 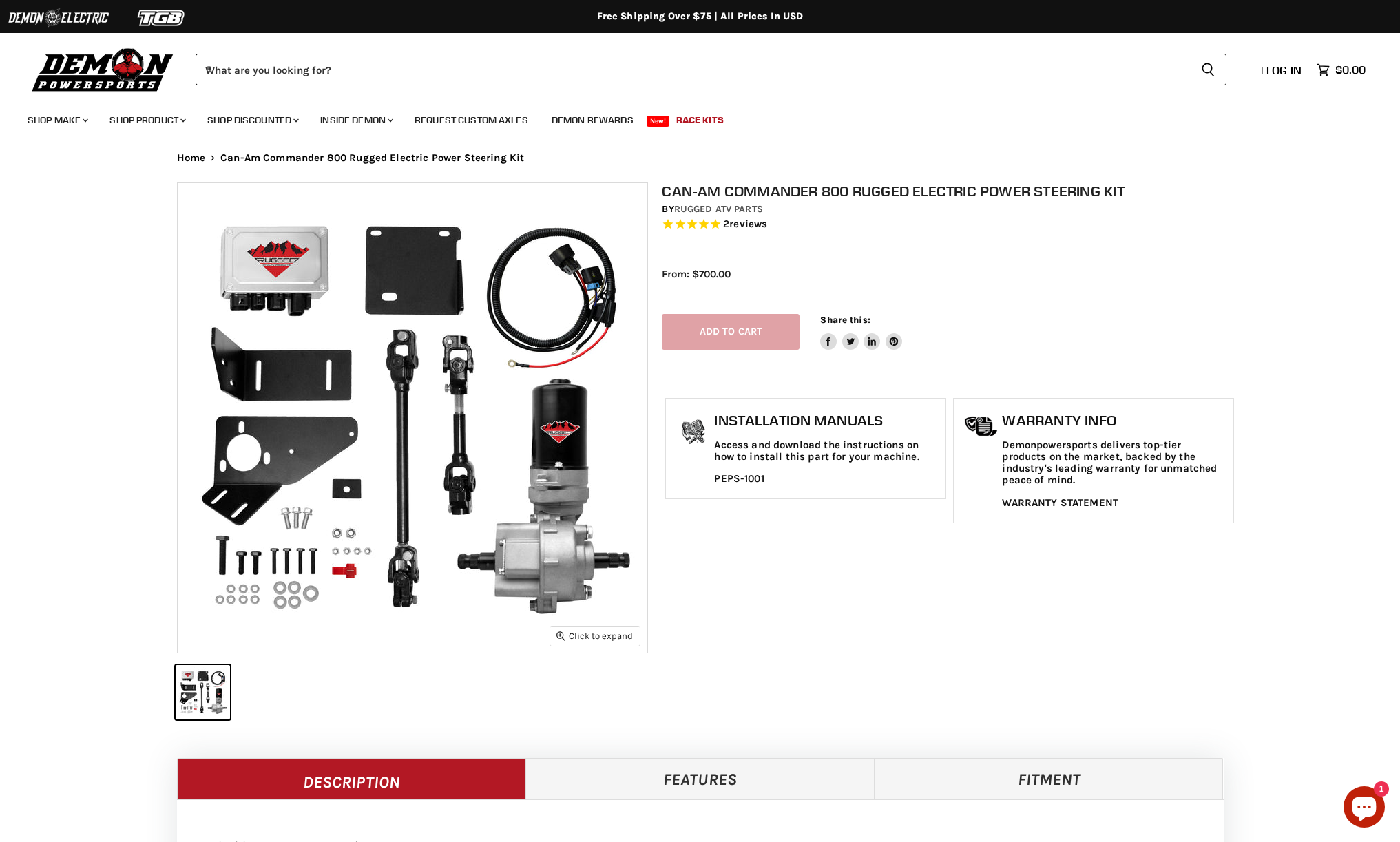 What do you see at coordinates (1281, 70) in the screenshot?
I see `a: Log in` at bounding box center [1281, 70].